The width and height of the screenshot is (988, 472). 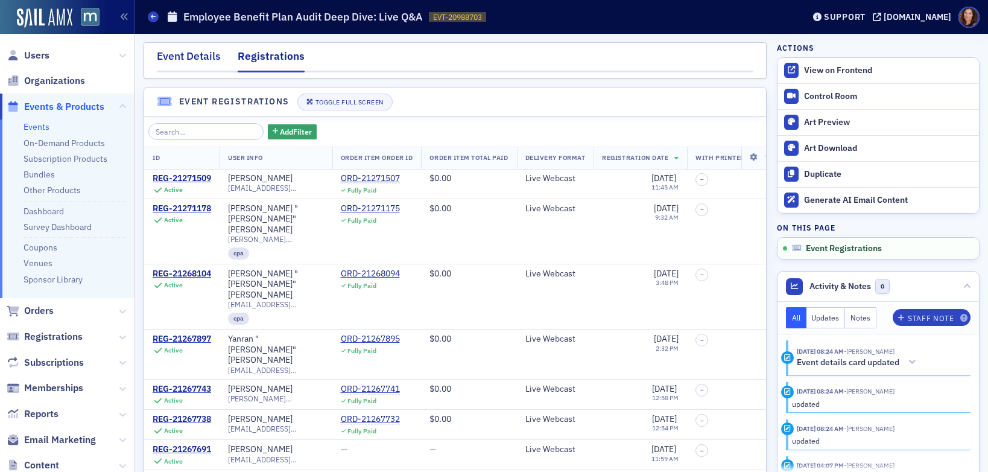 I want to click on span: Memberships, so click(x=54, y=388).